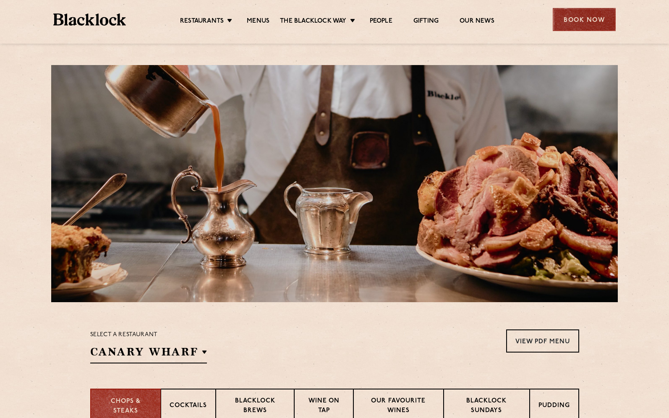 This screenshot has width=669, height=418. I want to click on p: Select a restaurant, so click(149, 335).